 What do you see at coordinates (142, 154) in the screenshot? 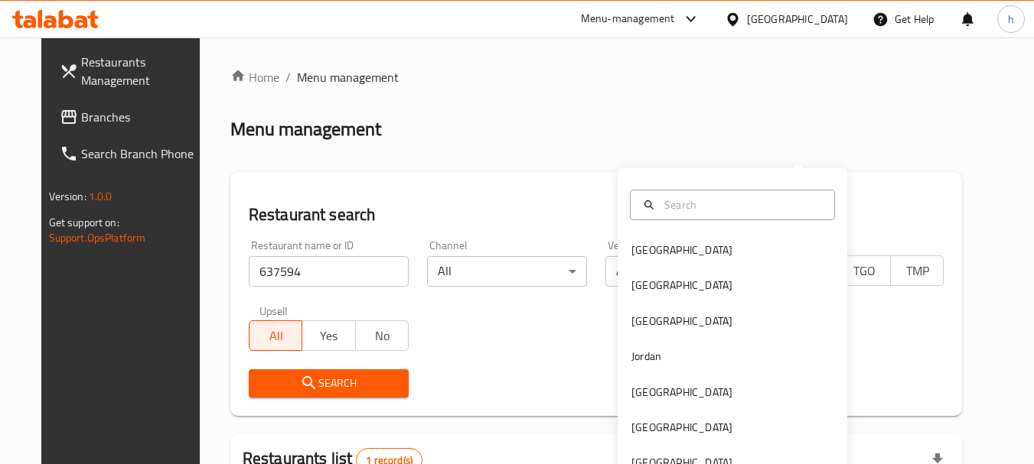
I see `span: Search Branch Phone` at bounding box center [142, 154].